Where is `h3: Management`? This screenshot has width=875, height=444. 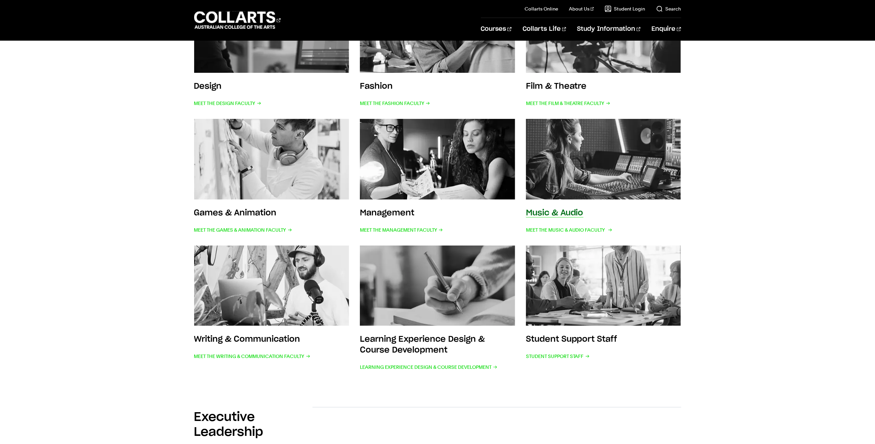 h3: Management is located at coordinates (387, 213).